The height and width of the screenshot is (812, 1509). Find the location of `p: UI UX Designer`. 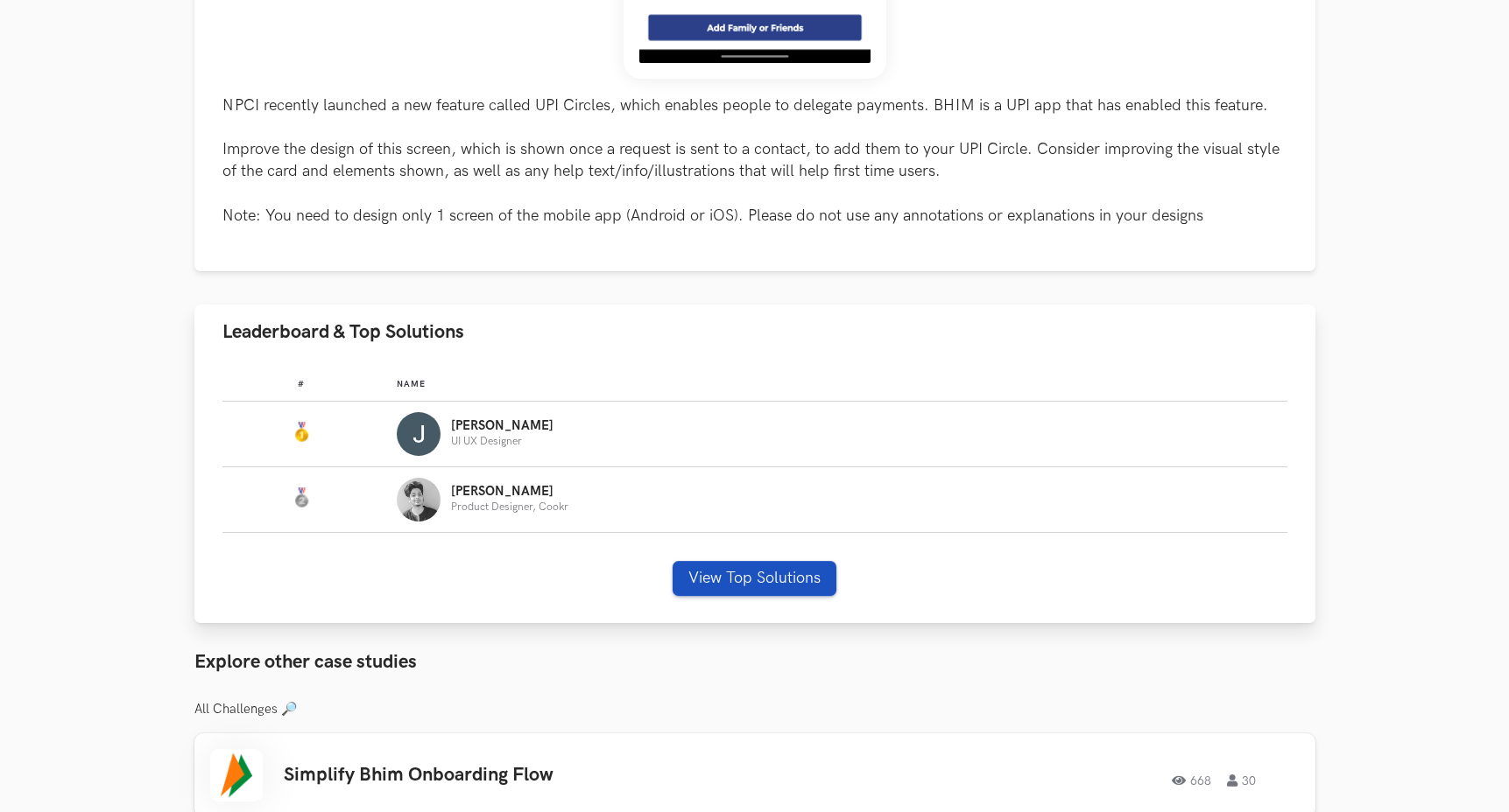

p: UI UX Designer is located at coordinates (502, 441).